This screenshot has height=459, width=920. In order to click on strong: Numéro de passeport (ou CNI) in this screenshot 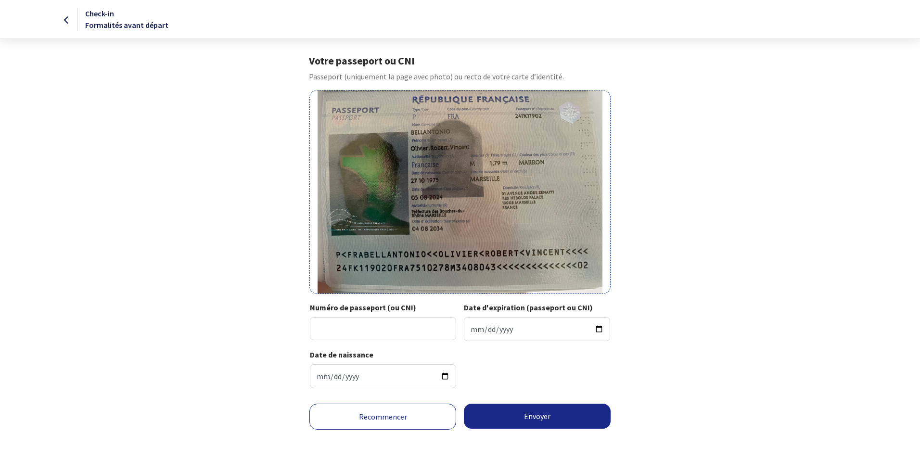, I will do `click(363, 307)`.